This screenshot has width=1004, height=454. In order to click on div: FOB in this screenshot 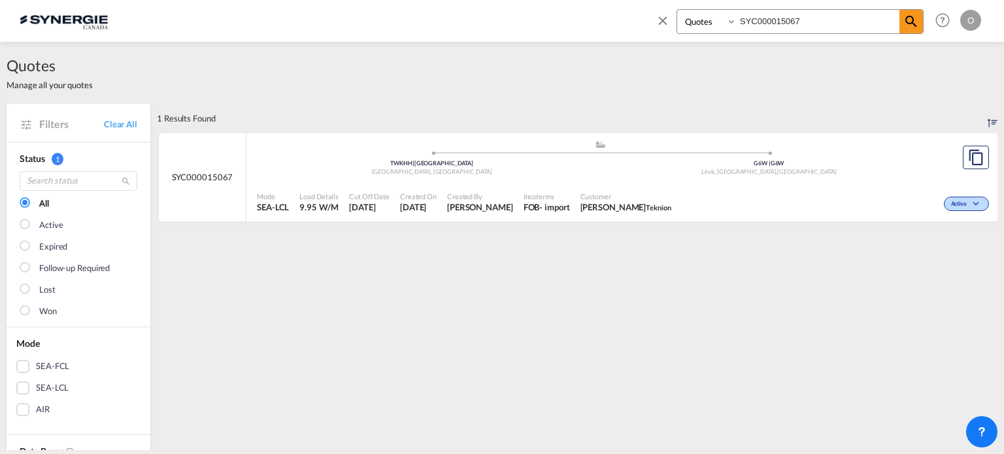, I will do `click(531, 207)`.